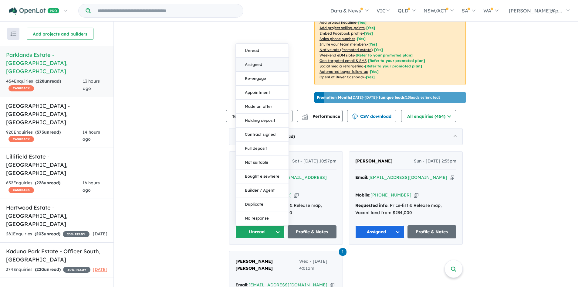  What do you see at coordinates (262, 190) in the screenshot?
I see `button: Builder / Agent` at bounding box center [262, 190].